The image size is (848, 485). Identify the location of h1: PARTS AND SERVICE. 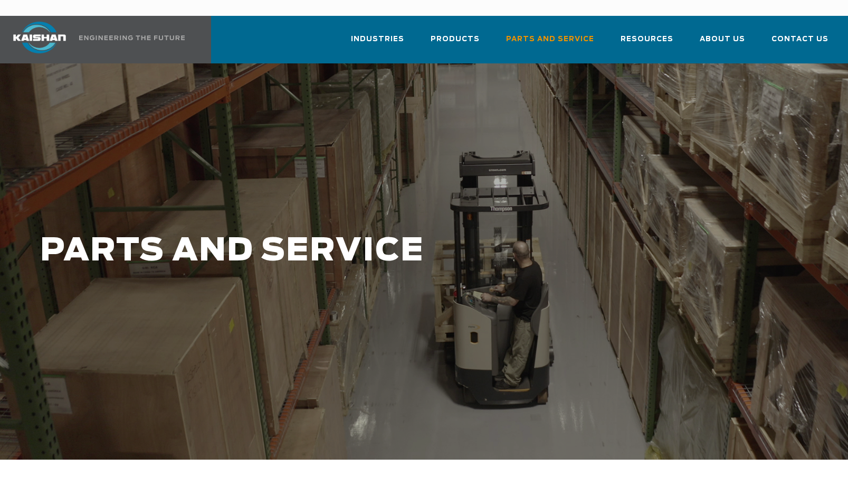
(359, 251).